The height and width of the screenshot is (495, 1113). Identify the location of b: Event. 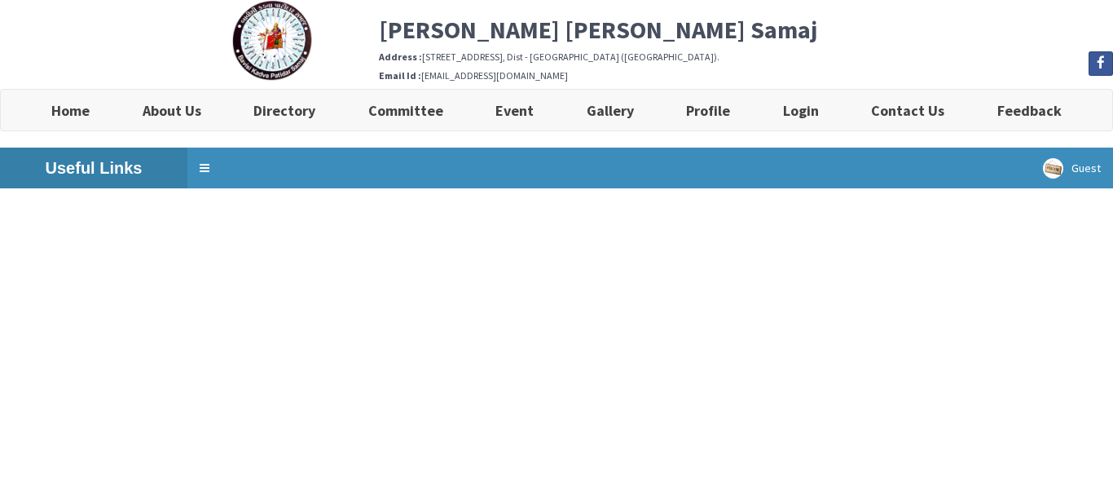
(514, 110).